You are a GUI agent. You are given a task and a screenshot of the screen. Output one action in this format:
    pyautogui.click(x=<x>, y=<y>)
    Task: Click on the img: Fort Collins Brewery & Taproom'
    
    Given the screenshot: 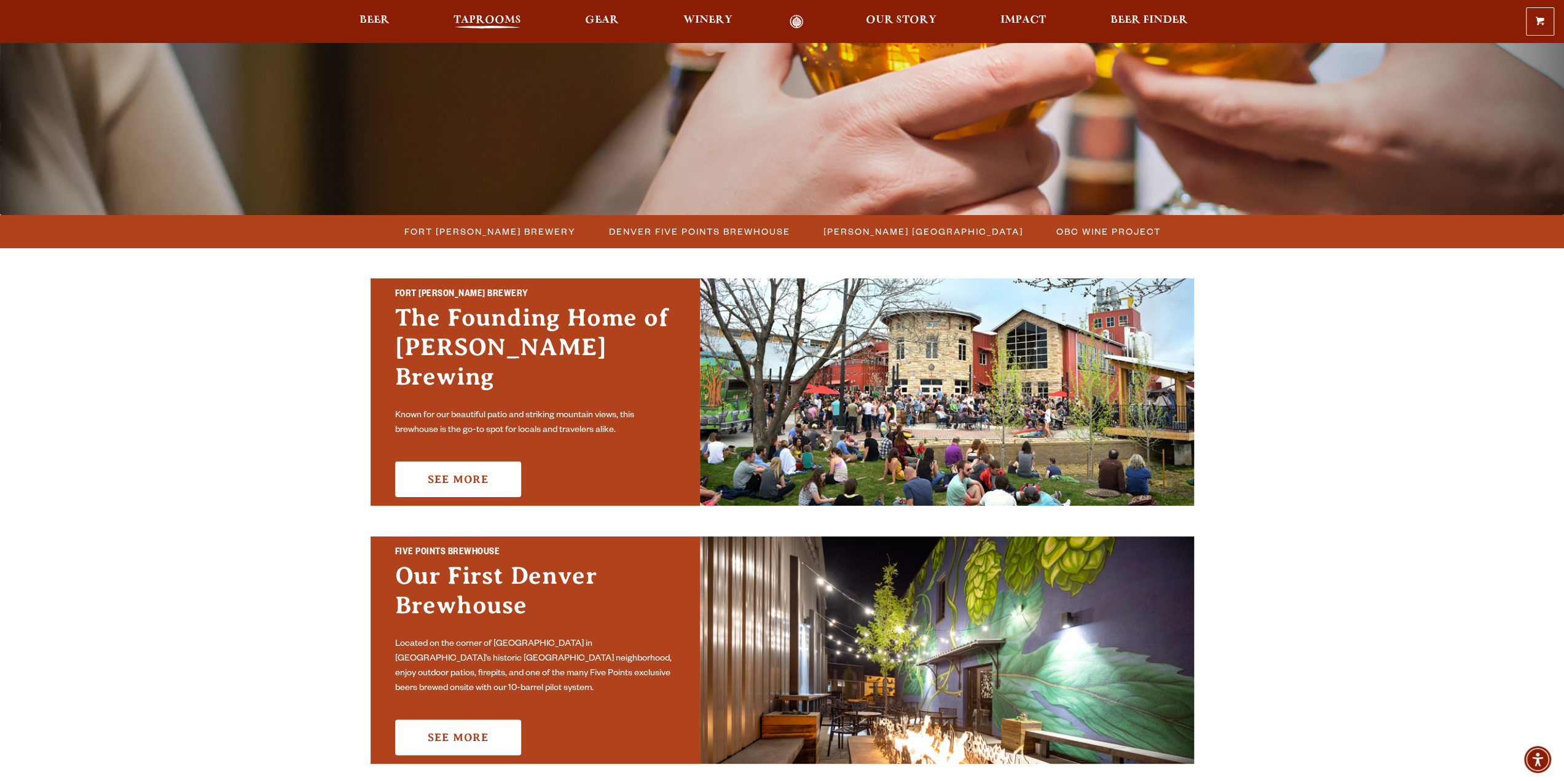 What is the action you would take?
    pyautogui.click(x=947, y=392)
    